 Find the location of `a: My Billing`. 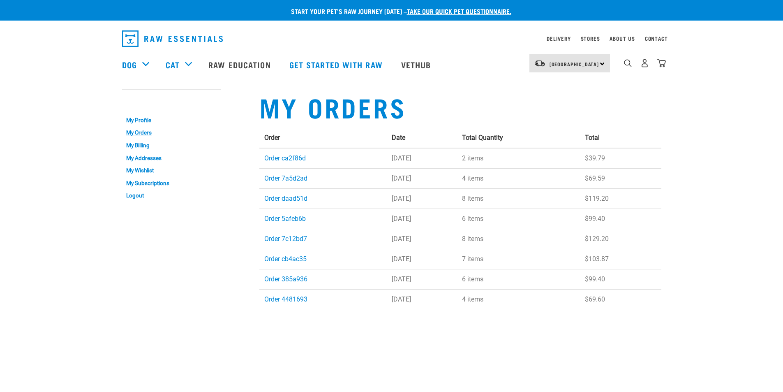

a: My Billing is located at coordinates (171, 145).